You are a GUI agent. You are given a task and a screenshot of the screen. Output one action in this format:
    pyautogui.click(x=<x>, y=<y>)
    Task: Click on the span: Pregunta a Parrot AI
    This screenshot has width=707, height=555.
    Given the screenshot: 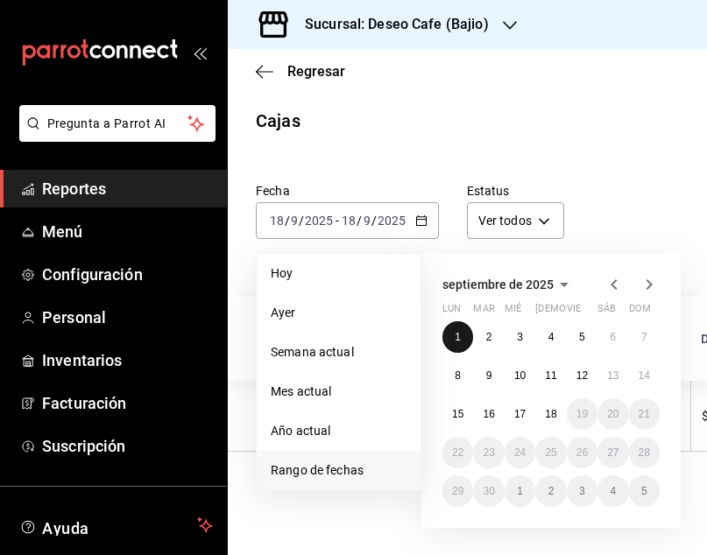 What is the action you would take?
    pyautogui.click(x=117, y=124)
    